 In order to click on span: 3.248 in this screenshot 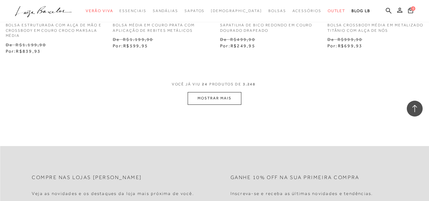, I will do `click(249, 84)`.